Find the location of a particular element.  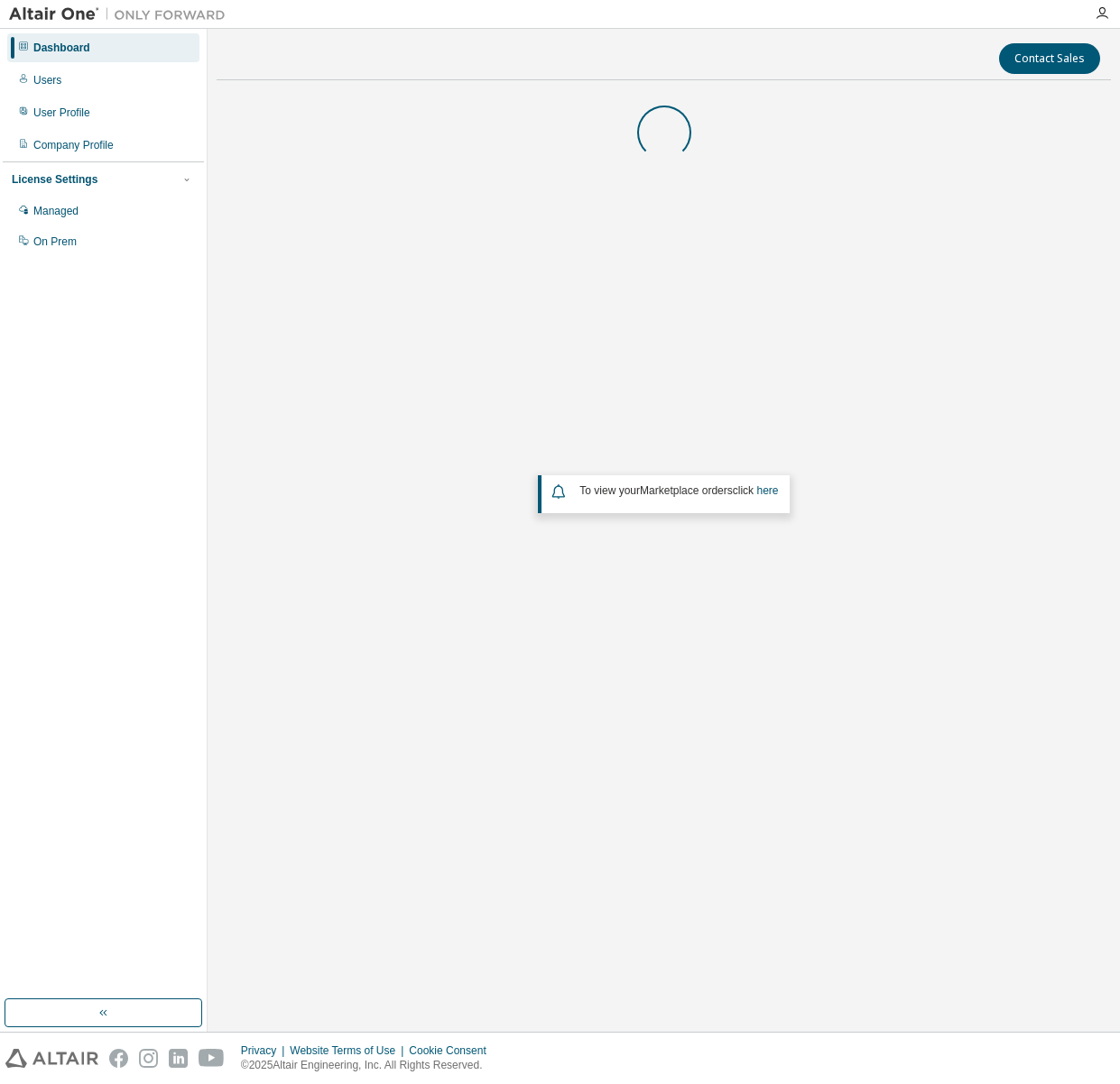

img: facebook.svg is located at coordinates (118, 1058).